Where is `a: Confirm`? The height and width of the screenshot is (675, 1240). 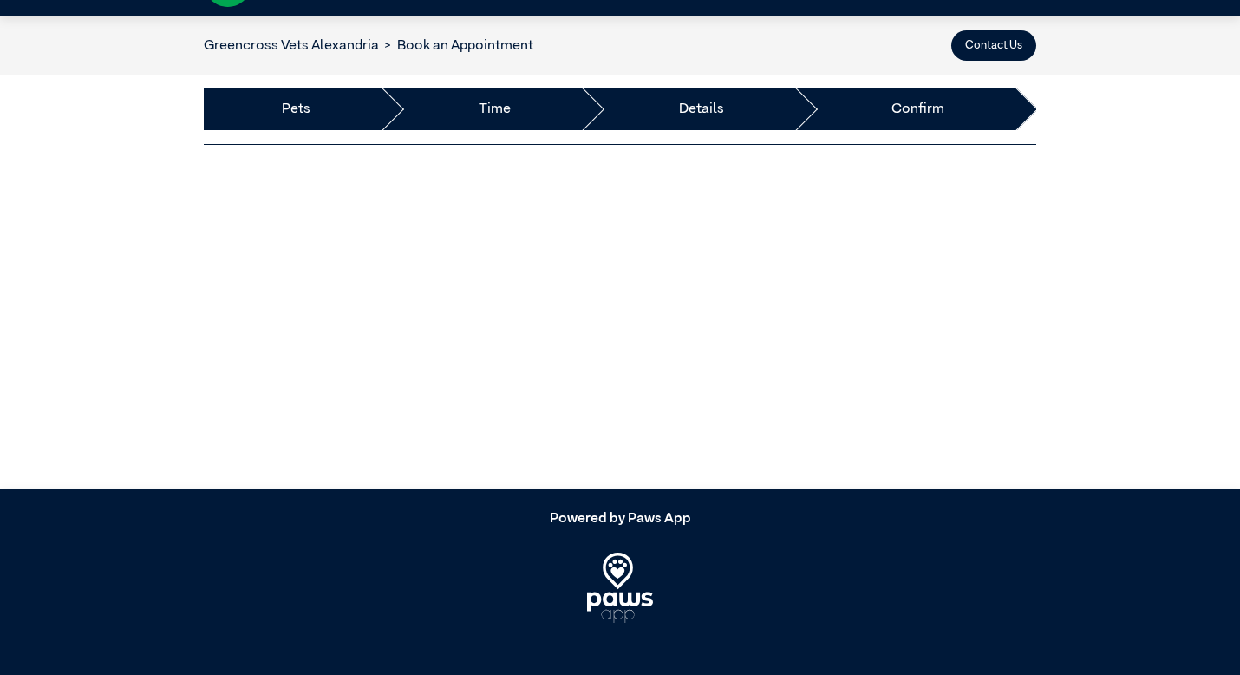 a: Confirm is located at coordinates (918, 109).